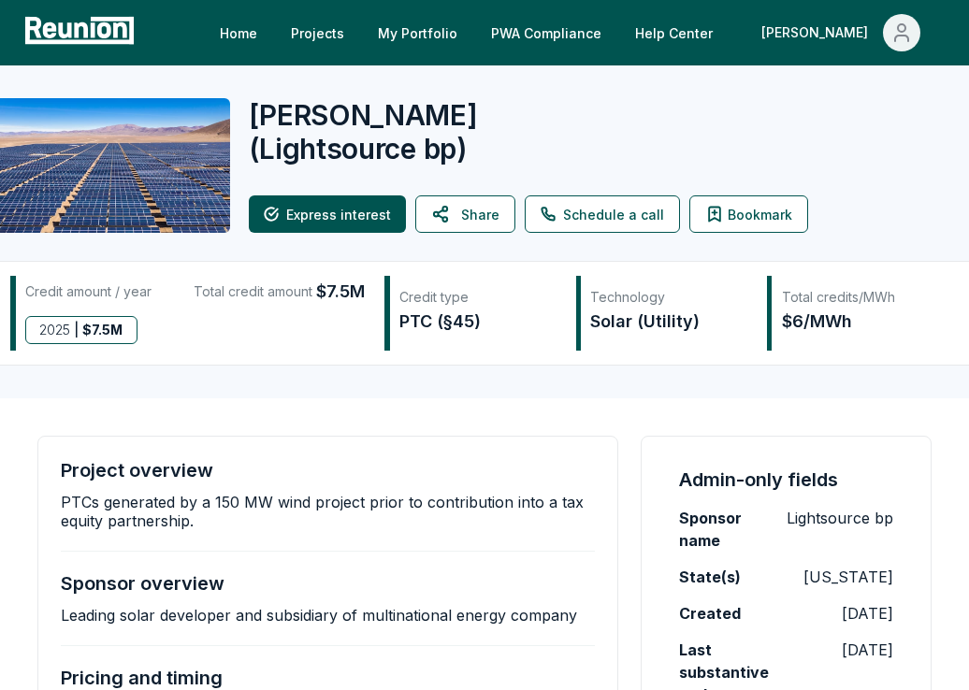  What do you see at coordinates (577, 33) in the screenshot?
I see `nav: Main` at bounding box center [577, 33].